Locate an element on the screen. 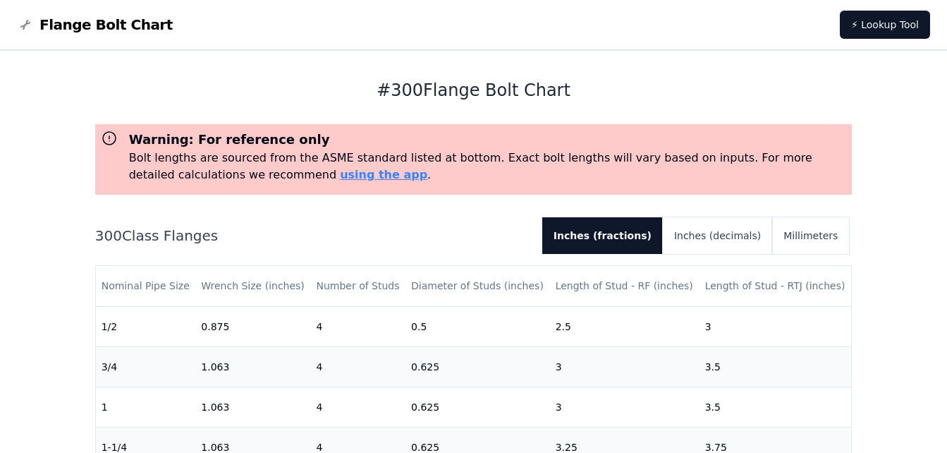 The height and width of the screenshot is (453, 947). a: using the app is located at coordinates (384, 174).